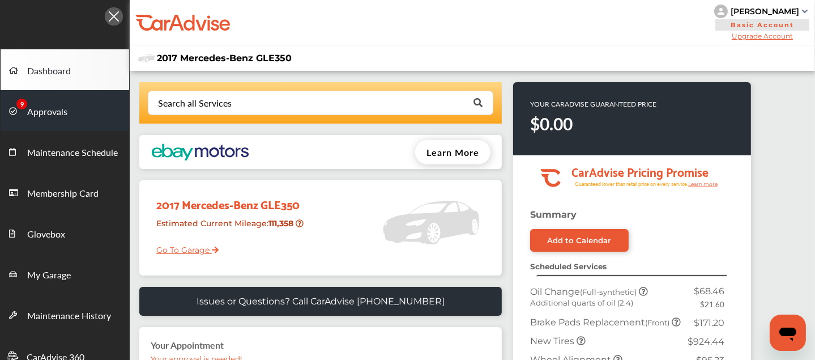  I want to click on span: Maintenance Schedule, so click(72, 153).